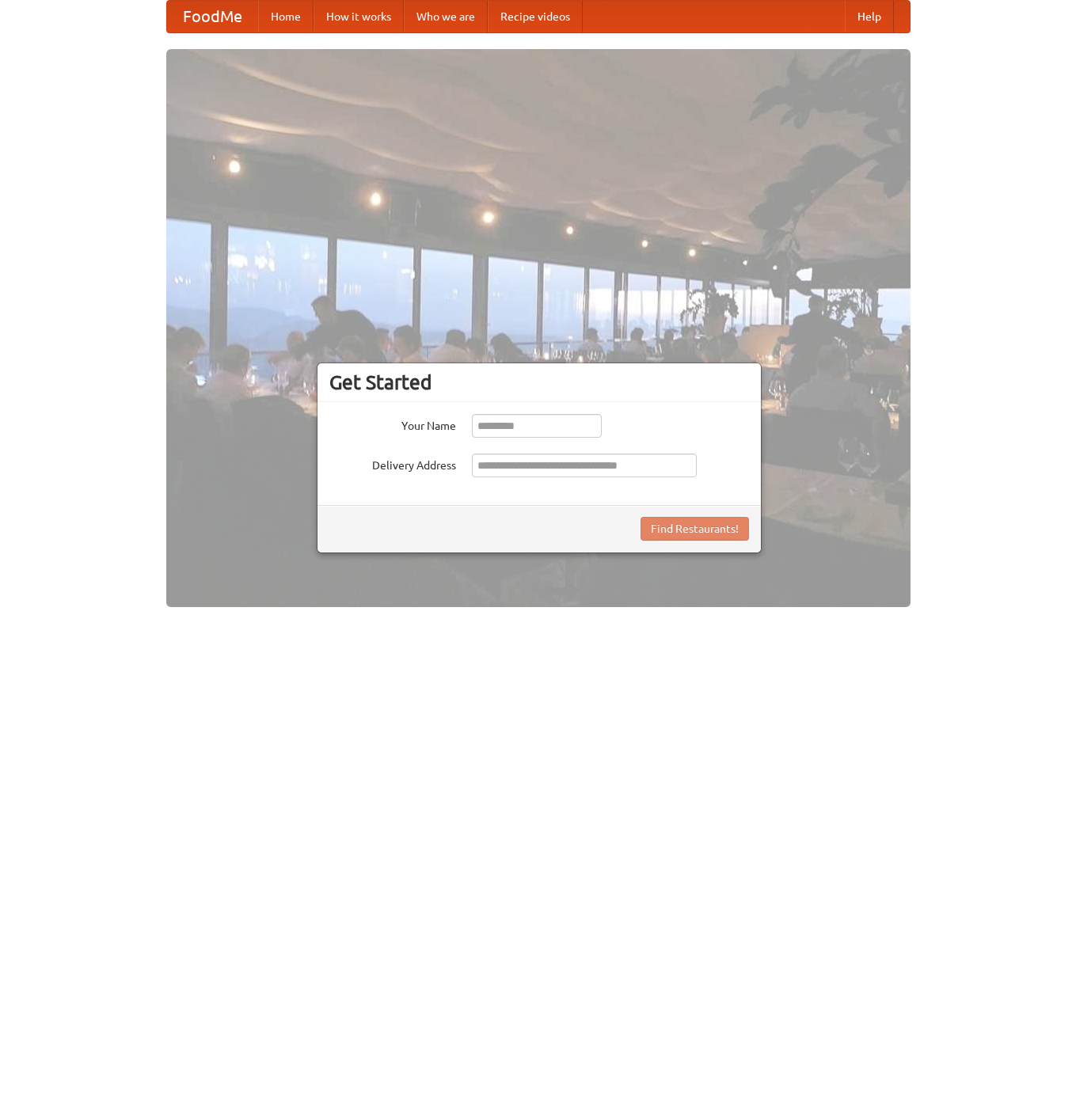  What do you see at coordinates (870, 16) in the screenshot?
I see `a: Help` at bounding box center [870, 16].